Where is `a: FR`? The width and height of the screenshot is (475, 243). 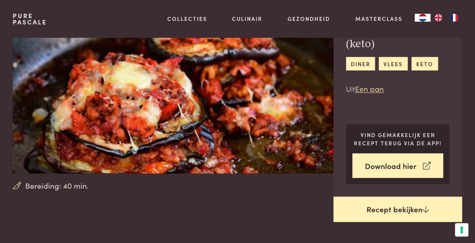 a: FR is located at coordinates (454, 18).